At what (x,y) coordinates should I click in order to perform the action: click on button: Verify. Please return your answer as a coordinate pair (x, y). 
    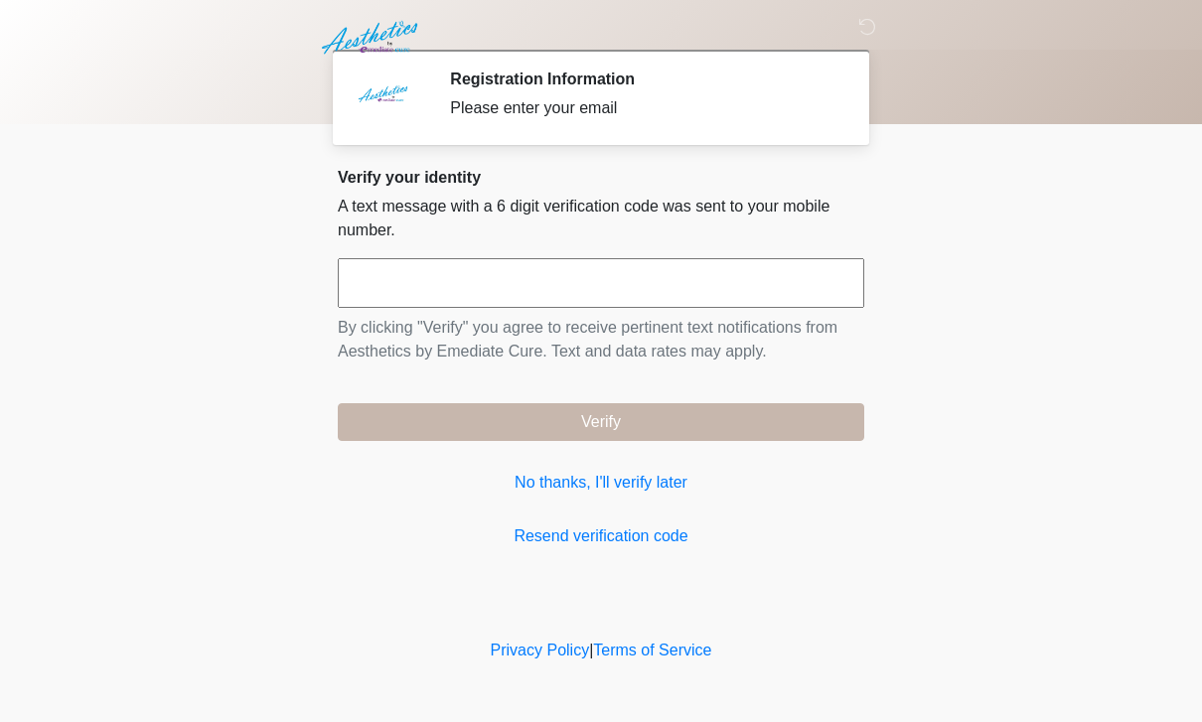
    Looking at the image, I should click on (601, 422).